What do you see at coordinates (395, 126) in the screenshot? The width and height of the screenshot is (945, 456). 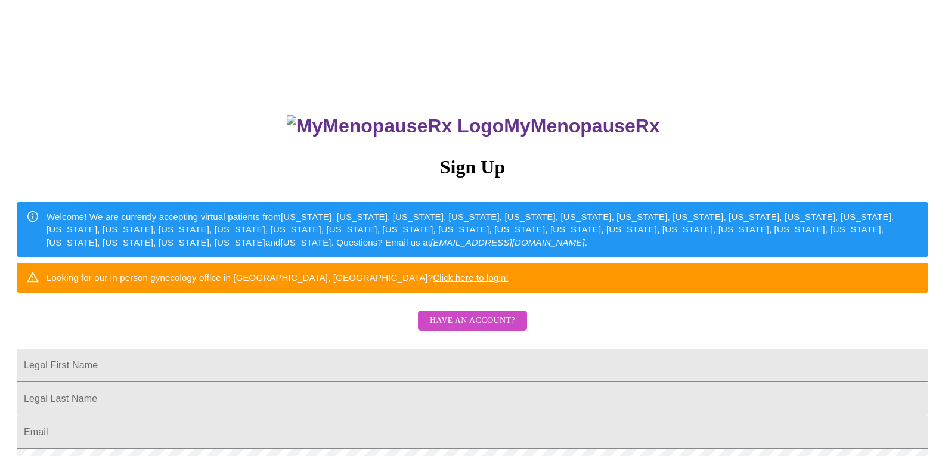 I see `img: MyMenopauseRx Logo` at bounding box center [395, 126].